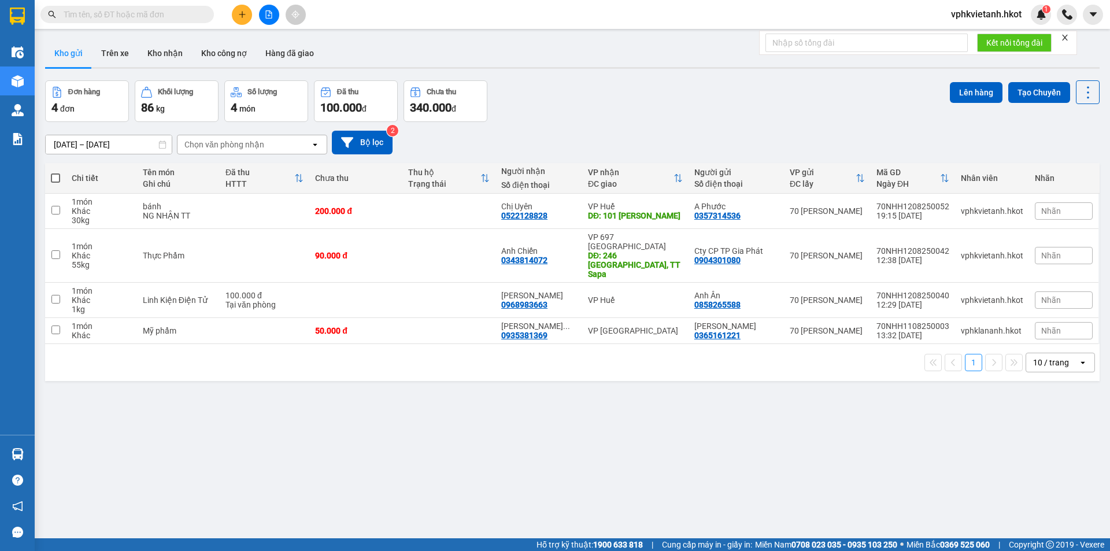 The image size is (1110, 551). I want to click on button: Kết nối tổng đài, so click(1014, 43).